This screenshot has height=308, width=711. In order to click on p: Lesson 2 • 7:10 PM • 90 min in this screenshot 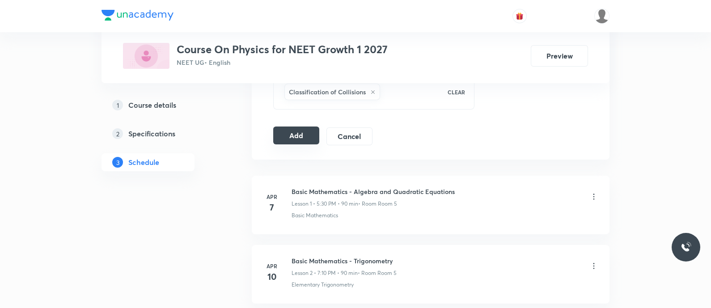, I will do `click(325, 273)`.